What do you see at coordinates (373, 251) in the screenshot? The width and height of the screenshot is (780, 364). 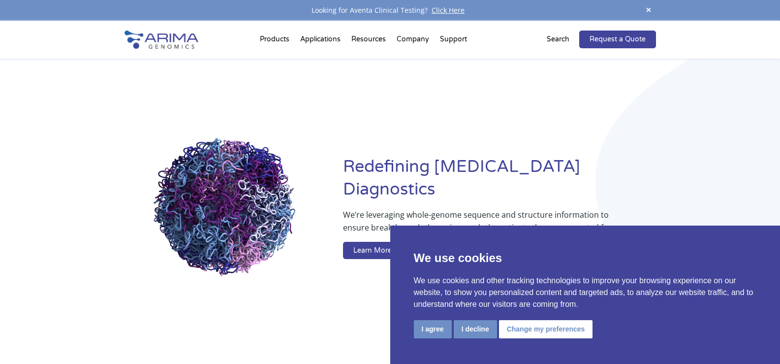 I see `a: Learn More` at bounding box center [373, 251].